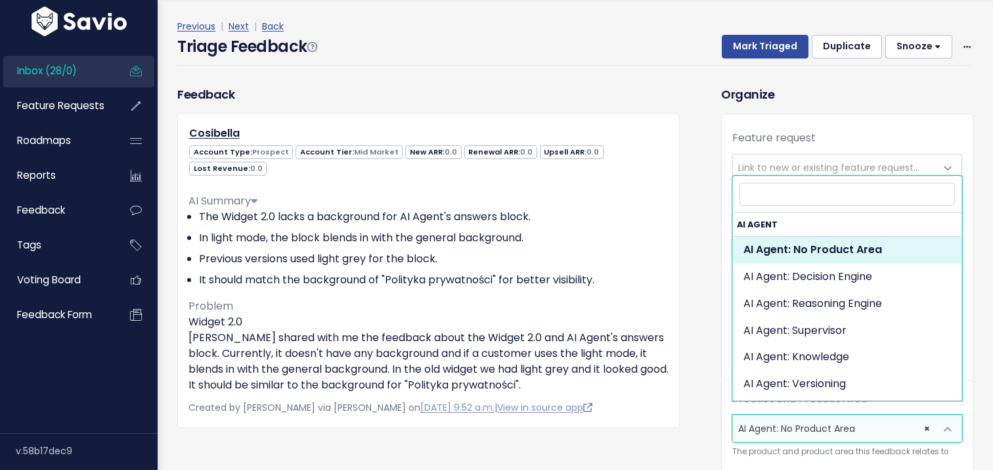 The image size is (993, 470). What do you see at coordinates (47, 70) in the screenshot?
I see `span: Inbox (28/0)` at bounding box center [47, 70].